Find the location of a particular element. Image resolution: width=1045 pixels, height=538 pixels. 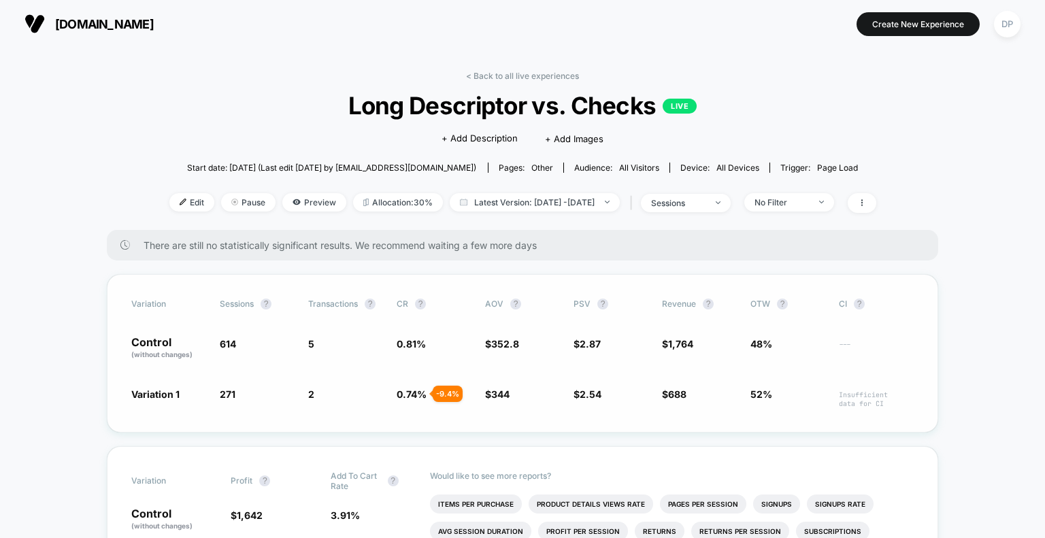

span: CI is located at coordinates (877, 304).